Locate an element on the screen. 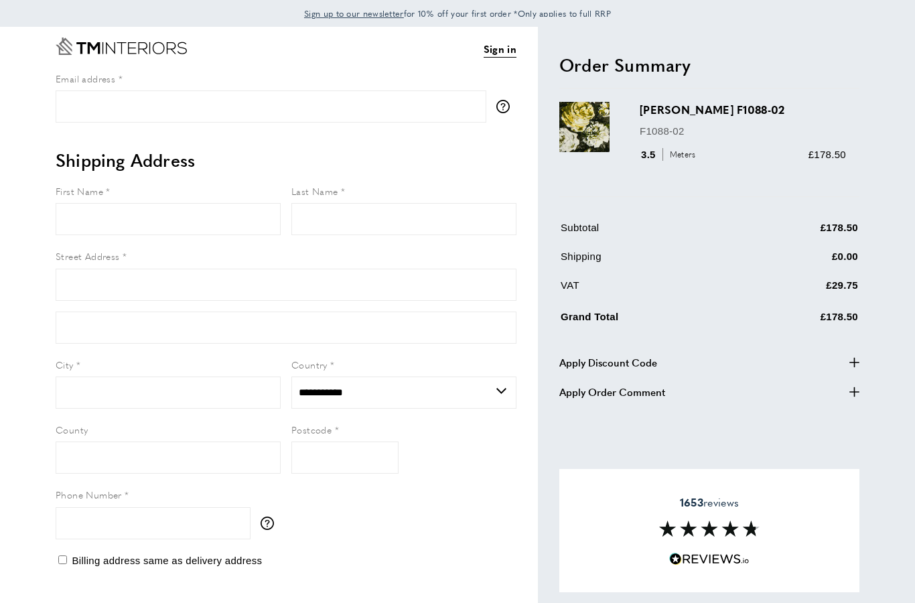 The width and height of the screenshot is (915, 603). input: Billing address same as delivery address is located at coordinates (62, 559).